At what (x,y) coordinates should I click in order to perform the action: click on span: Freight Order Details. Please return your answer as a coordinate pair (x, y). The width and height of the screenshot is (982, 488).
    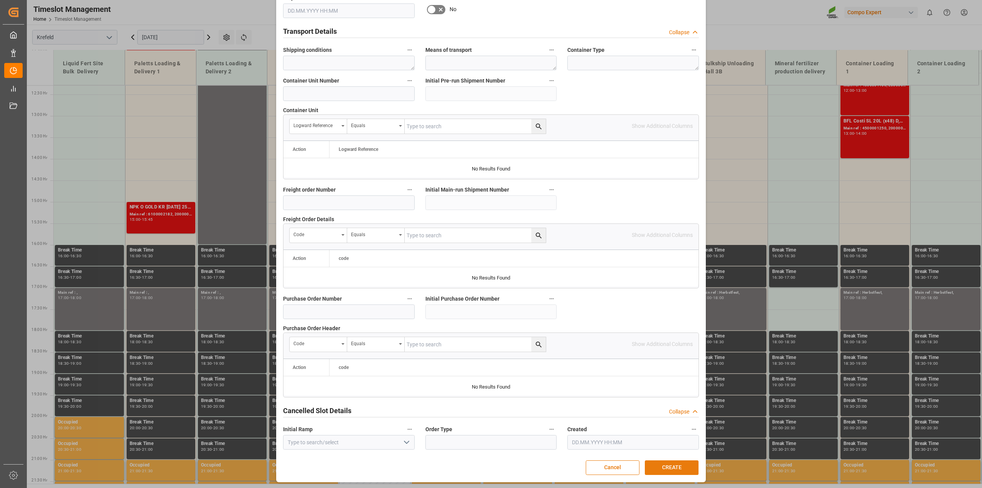
    Looking at the image, I should click on (308, 219).